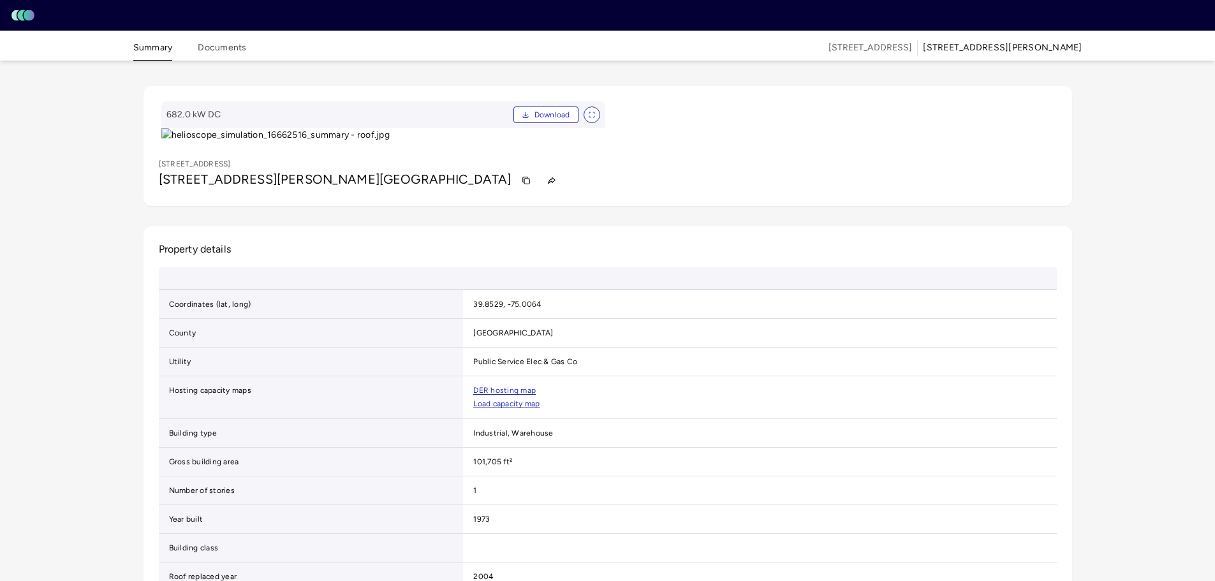 The image size is (1215, 581). Describe the element at coordinates (383, 135) in the screenshot. I see `img: helioscope_simulation_16662516_summary - roof.jpg` at that location.